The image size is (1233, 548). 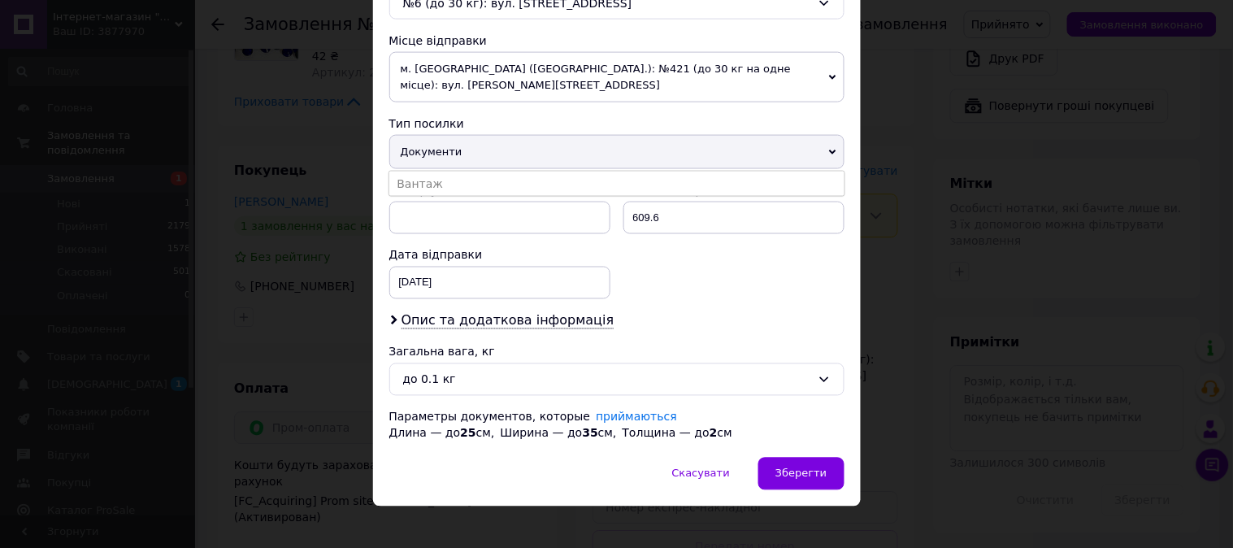 What do you see at coordinates (508, 321) in the screenshot?
I see `span: Опис та додаткова інформація` at bounding box center [508, 321].